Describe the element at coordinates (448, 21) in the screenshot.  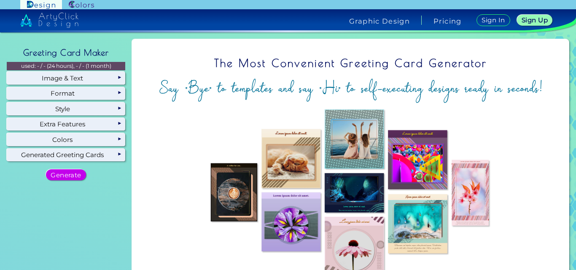
I see `a: Pricing` at that location.